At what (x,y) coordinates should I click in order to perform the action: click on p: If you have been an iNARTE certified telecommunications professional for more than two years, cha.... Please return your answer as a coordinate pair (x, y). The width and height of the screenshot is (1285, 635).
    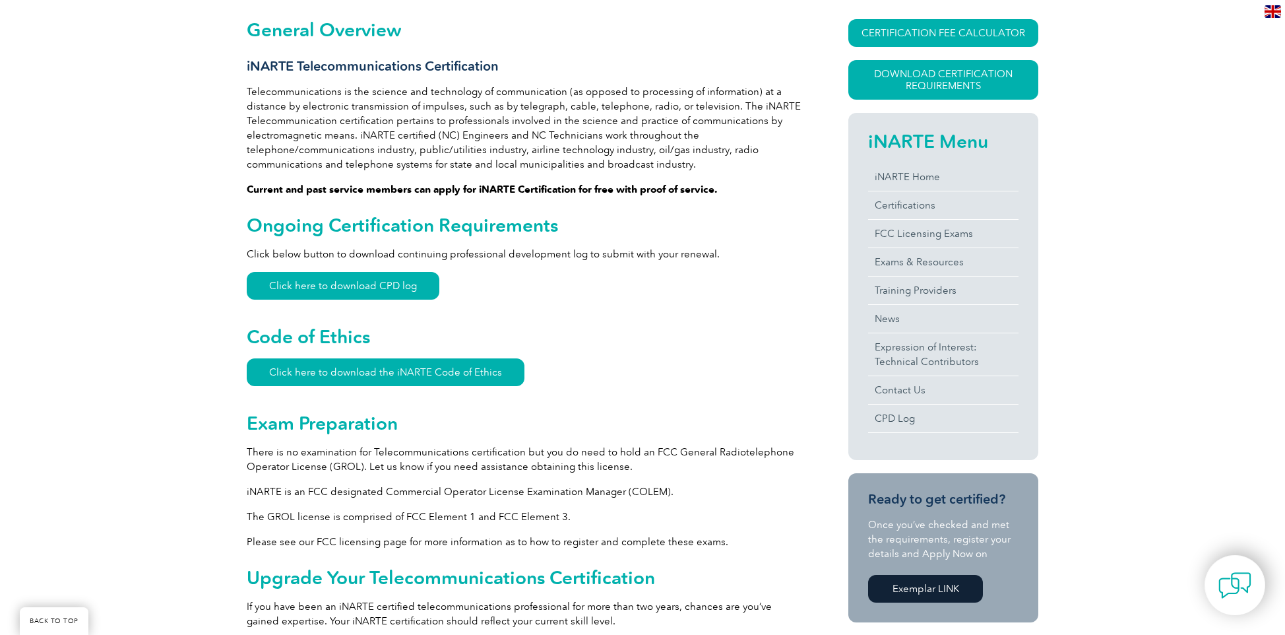
    Looking at the image, I should click on (524, 613).